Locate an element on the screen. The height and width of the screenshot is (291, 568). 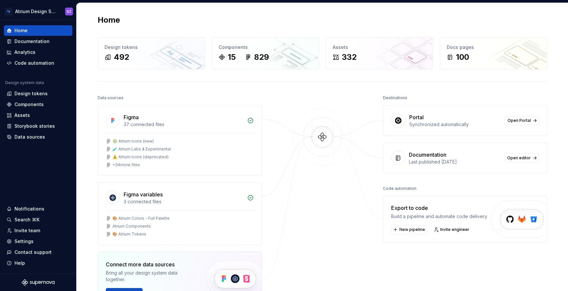
a: Docs pages100 is located at coordinates (493, 53).